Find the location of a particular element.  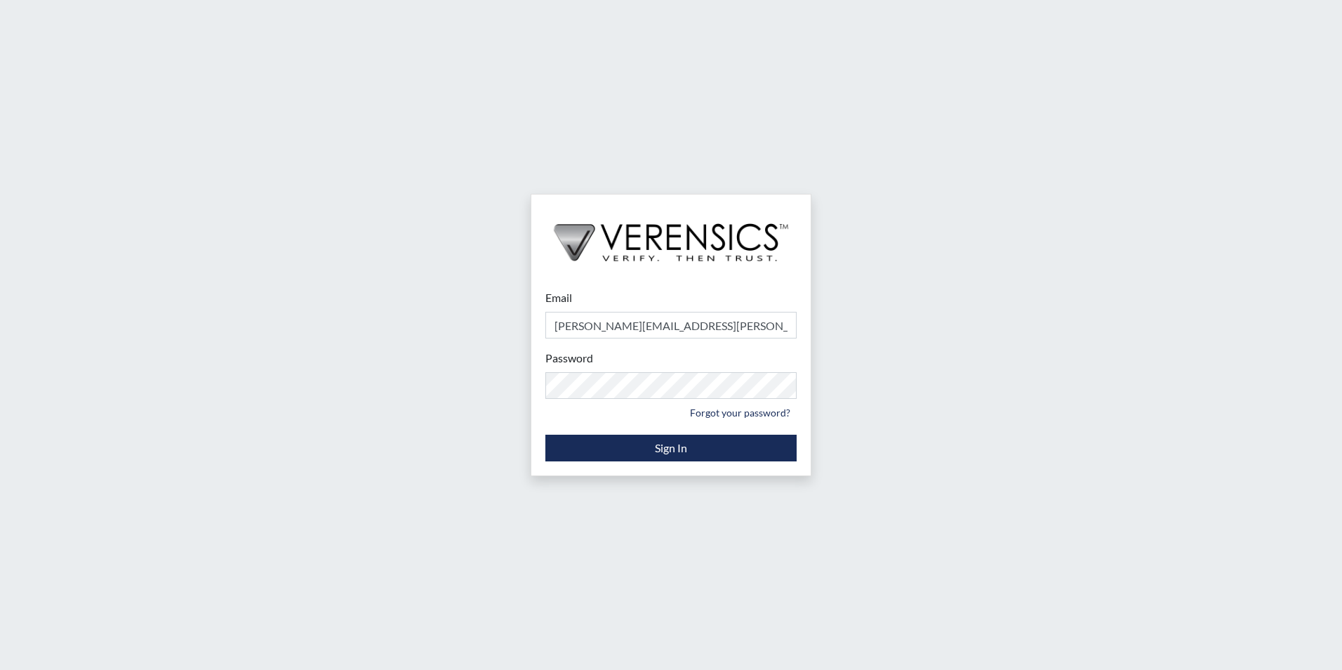

label: Password is located at coordinates (569, 358).